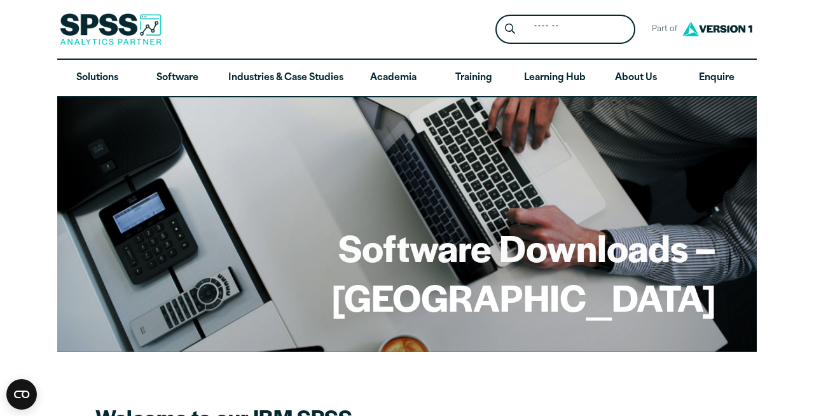 This screenshot has width=814, height=416. I want to click on img: Version1 Logo, so click(717, 29).